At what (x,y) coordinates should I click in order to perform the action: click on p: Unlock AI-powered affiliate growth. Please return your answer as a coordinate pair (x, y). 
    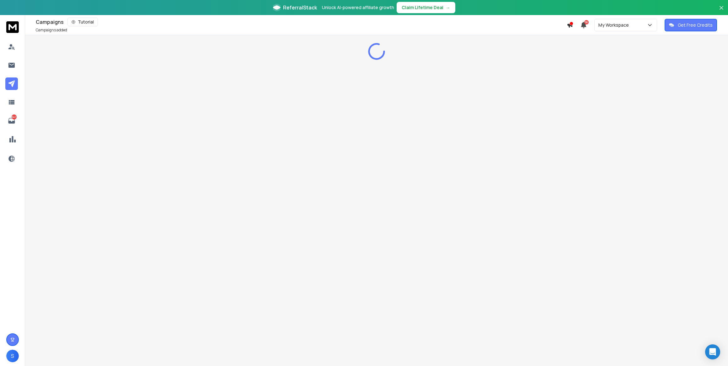
    Looking at the image, I should click on (358, 8).